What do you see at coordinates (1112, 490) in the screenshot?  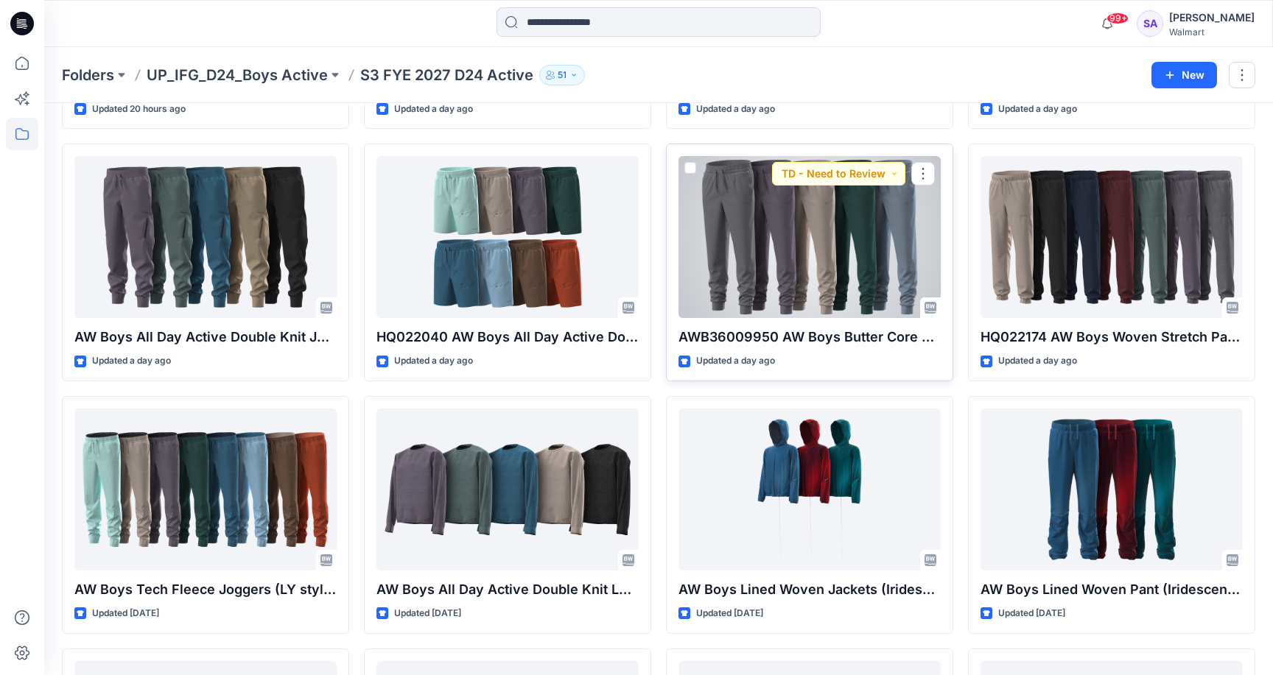 I see `a: AW Boys Lined Woven Pant (Iridescent Fabric)` at bounding box center [1112, 490].